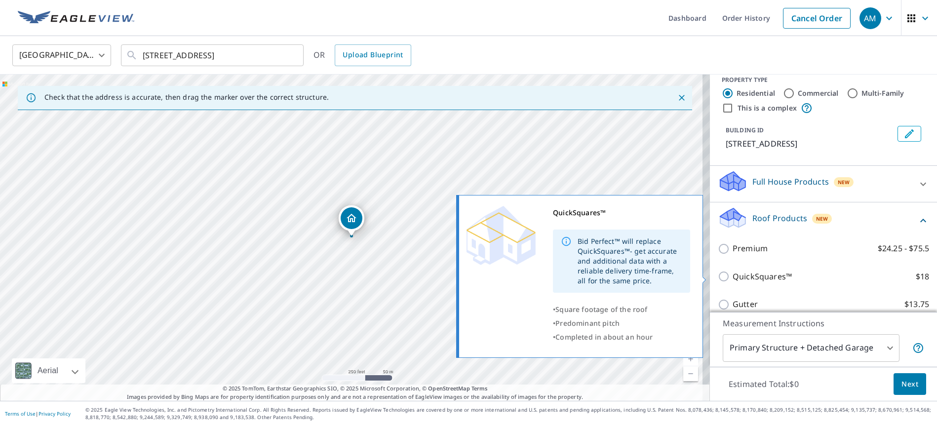 The image size is (937, 426). I want to click on p: Premium, so click(750, 248).